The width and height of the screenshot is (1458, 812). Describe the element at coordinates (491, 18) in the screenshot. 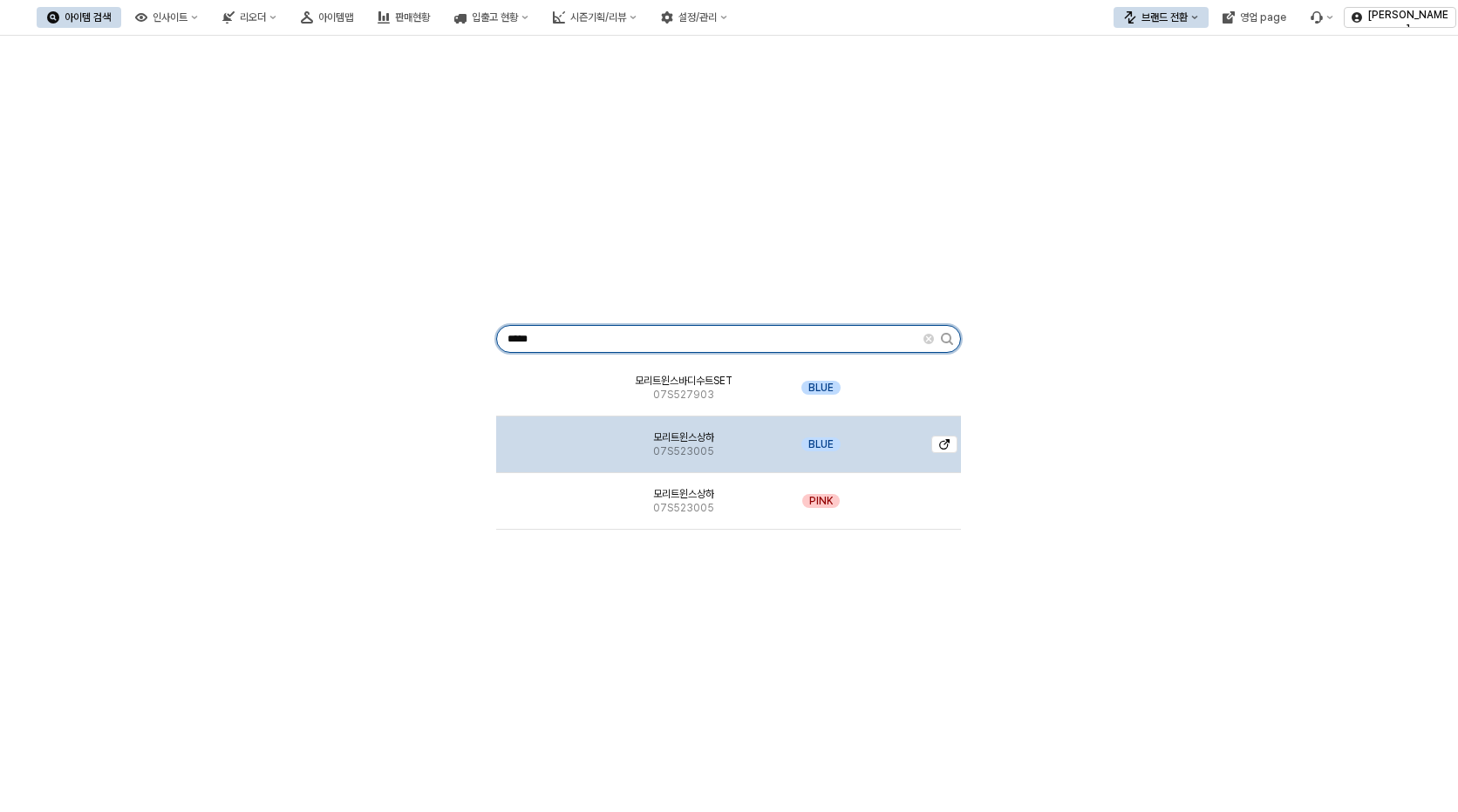

I see `button: 입출고 현황` at that location.